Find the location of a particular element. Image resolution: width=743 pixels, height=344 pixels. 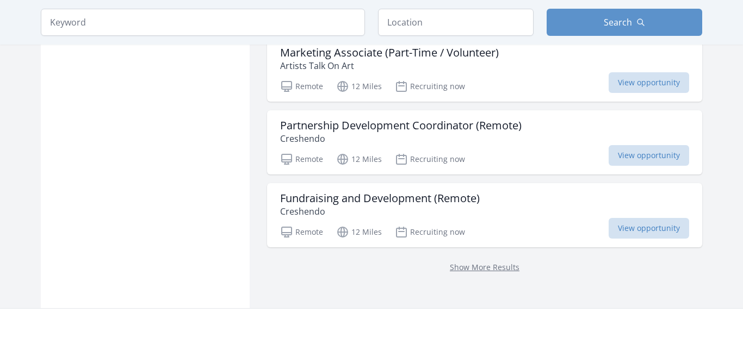

p: Artists Talk On Art is located at coordinates (389, 66).